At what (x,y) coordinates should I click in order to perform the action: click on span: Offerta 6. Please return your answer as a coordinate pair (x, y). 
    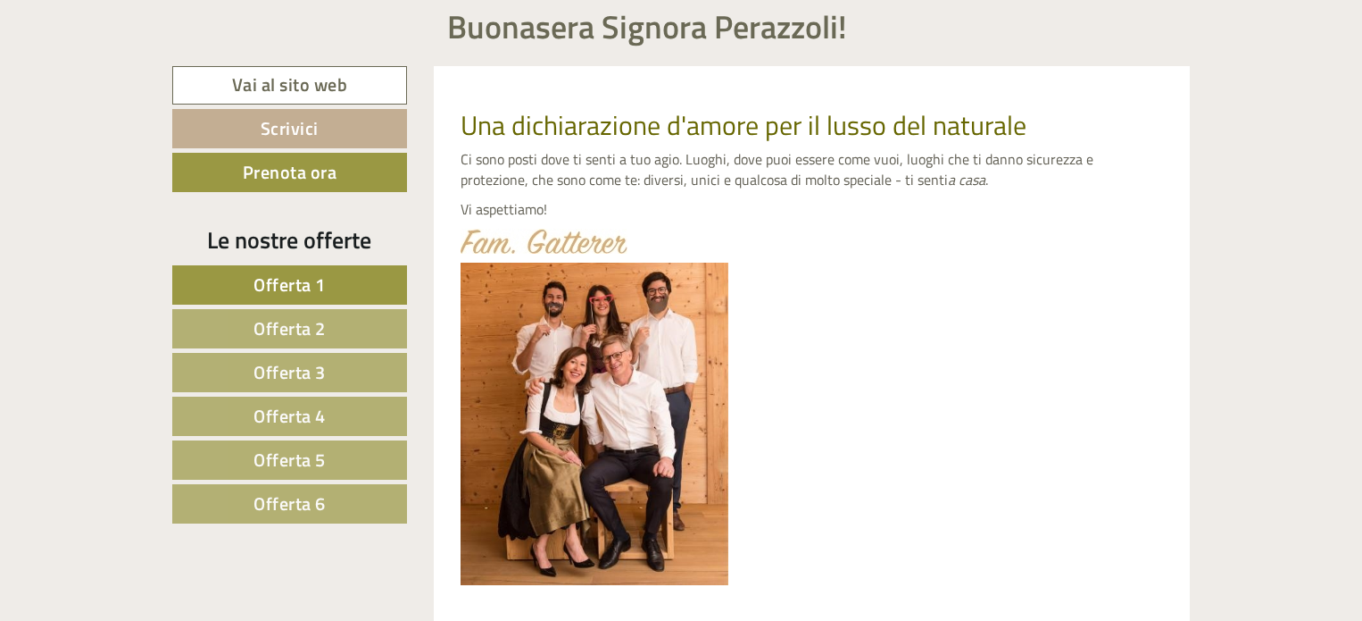
    Looking at the image, I should click on (289, 503).